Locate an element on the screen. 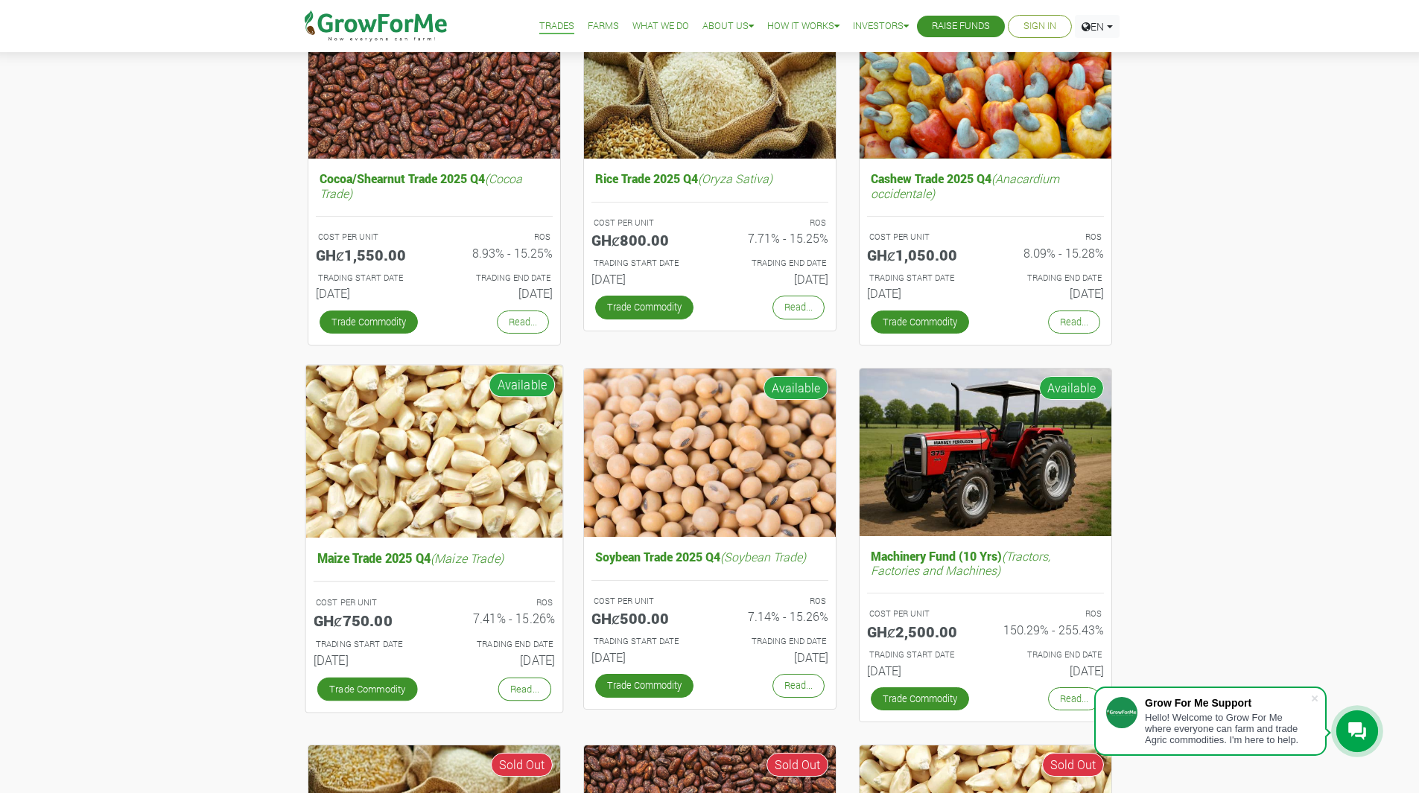  i: (Tractors, Factories and Machines) is located at coordinates (960, 563).